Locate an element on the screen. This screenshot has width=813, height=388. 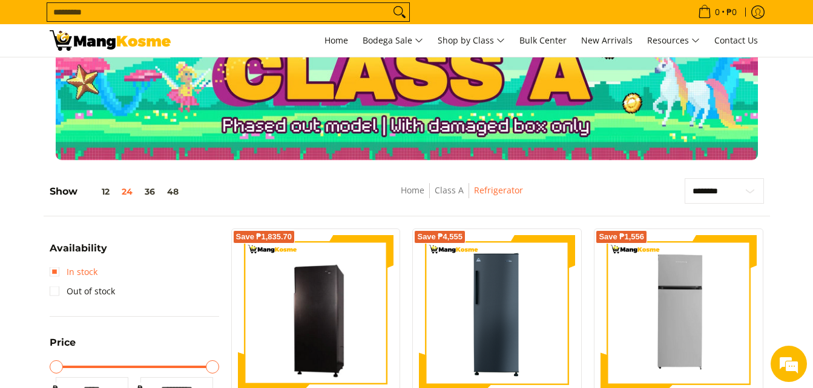
nav: Main Menu is located at coordinates (473, 41).